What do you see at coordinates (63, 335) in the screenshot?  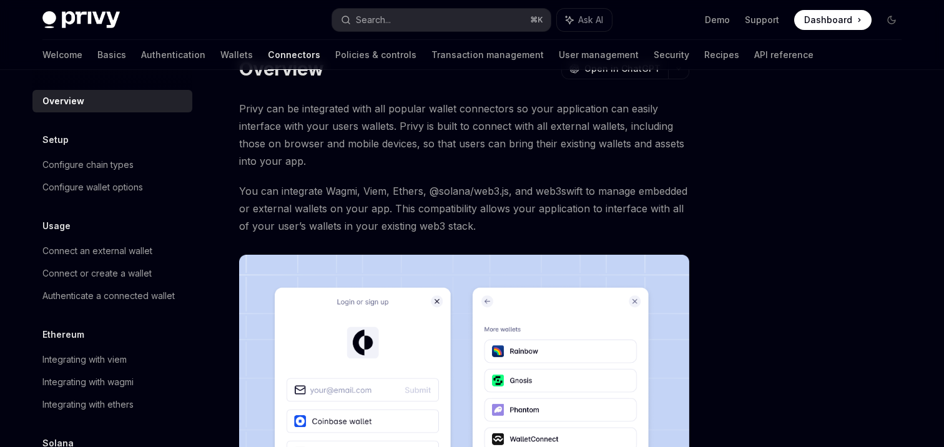 I see `h5: Ethereum` at bounding box center [63, 335].